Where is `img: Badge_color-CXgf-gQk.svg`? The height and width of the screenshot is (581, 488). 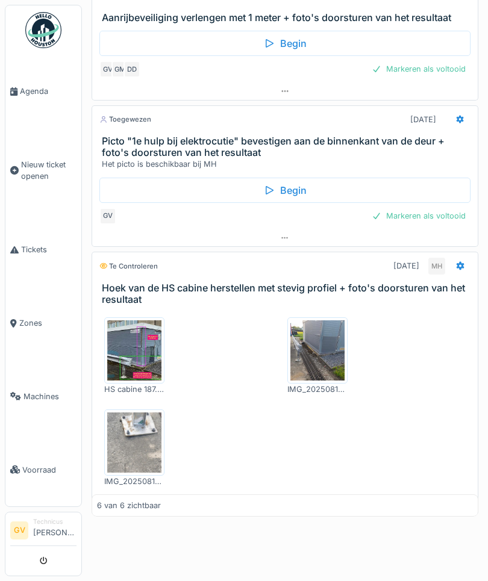
img: Badge_color-CXgf-gQk.svg is located at coordinates (43, 30).